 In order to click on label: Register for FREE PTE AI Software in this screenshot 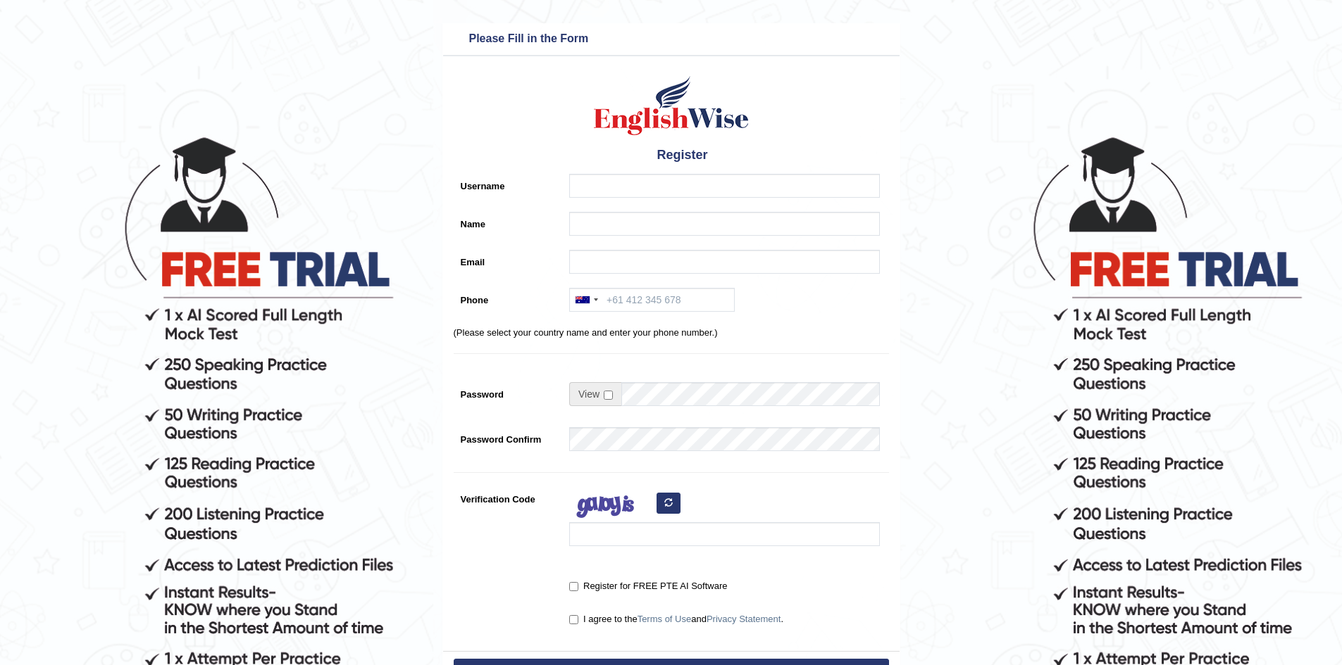, I will do `click(648, 587)`.